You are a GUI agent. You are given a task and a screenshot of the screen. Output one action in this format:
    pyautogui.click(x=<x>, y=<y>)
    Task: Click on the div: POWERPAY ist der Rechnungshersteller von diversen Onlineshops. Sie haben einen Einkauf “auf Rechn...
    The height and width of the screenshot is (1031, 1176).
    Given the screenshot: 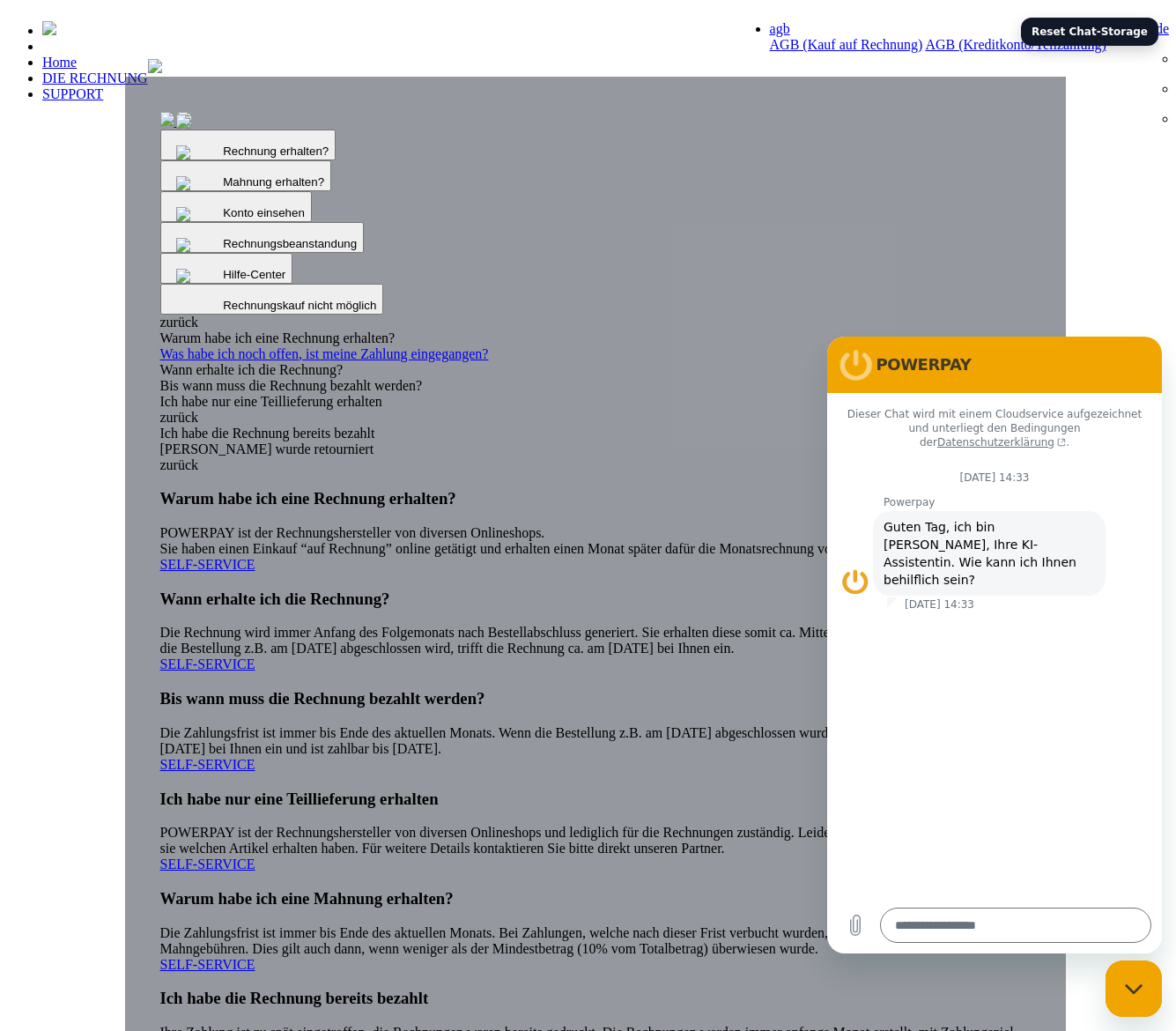 What is the action you would take?
    pyautogui.click(x=595, y=531)
    